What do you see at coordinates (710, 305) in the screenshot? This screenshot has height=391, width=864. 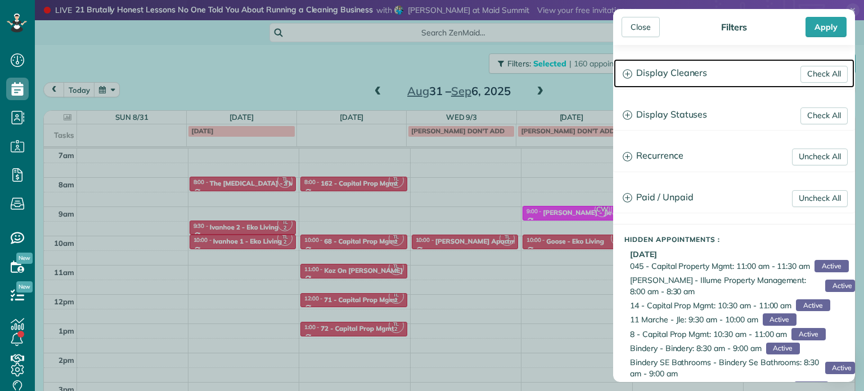 I see `span: 14 - Capital Prop Mgmt: 10:30 am - 11:00 am` at bounding box center [710, 305].